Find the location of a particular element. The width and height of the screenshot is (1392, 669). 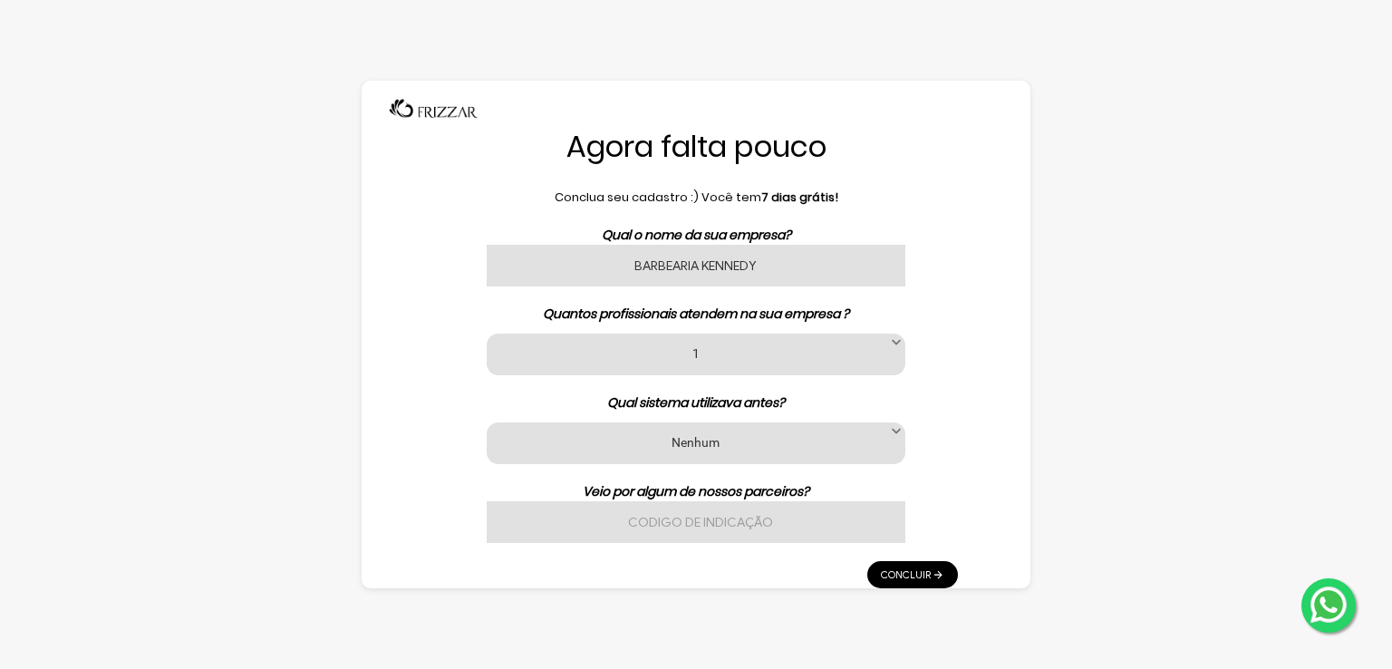

input: Nome da sua empresa is located at coordinates (696, 265).